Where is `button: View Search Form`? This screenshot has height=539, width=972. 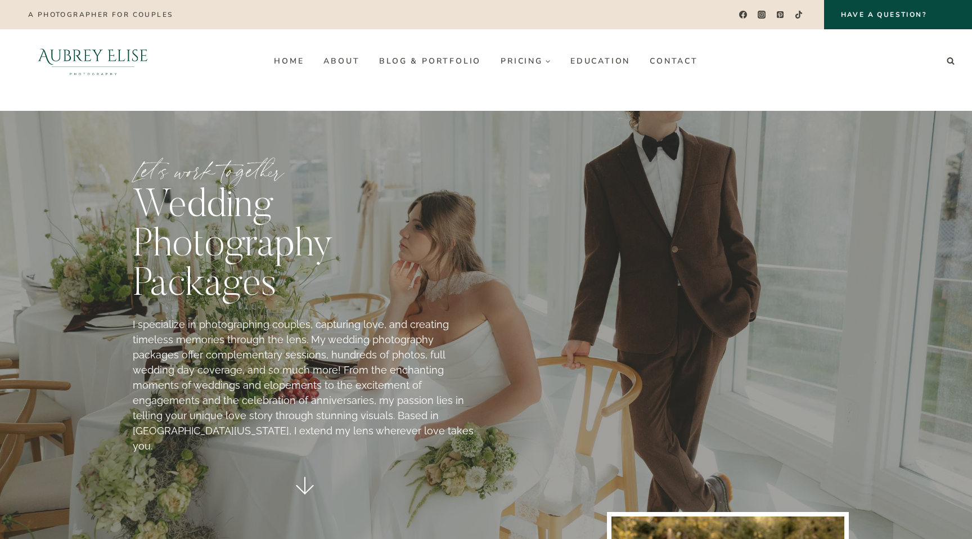
button: View Search Form is located at coordinates (951, 61).